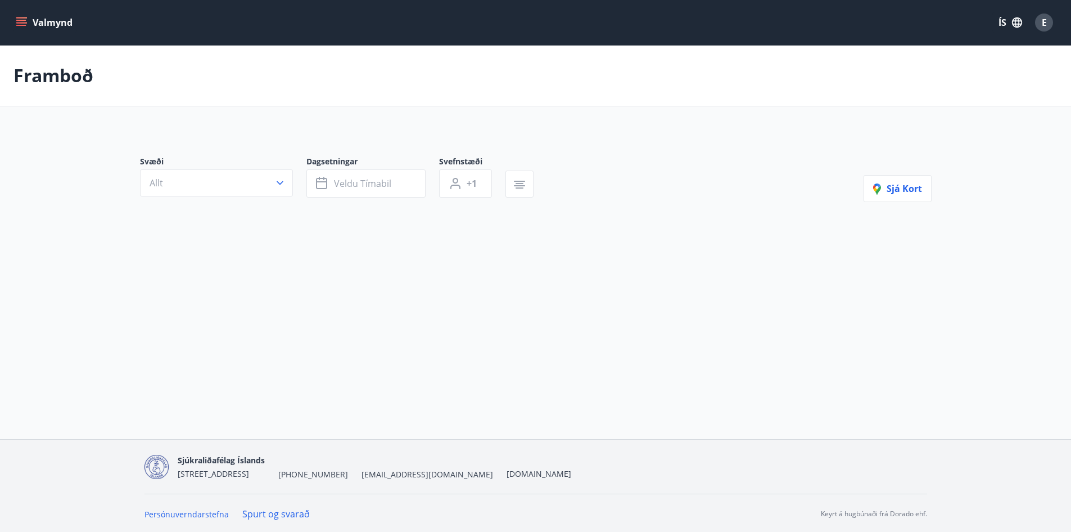  What do you see at coordinates (217, 183) in the screenshot?
I see `button: Allt` at bounding box center [217, 183].